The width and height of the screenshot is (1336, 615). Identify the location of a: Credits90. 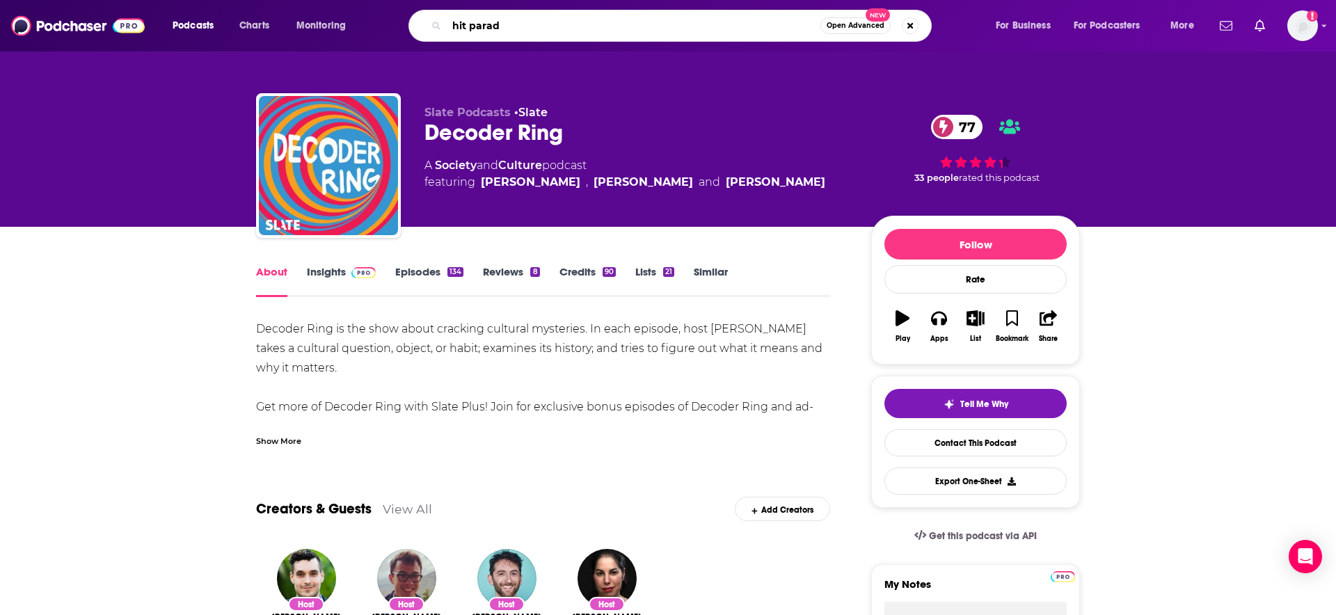
(587, 281).